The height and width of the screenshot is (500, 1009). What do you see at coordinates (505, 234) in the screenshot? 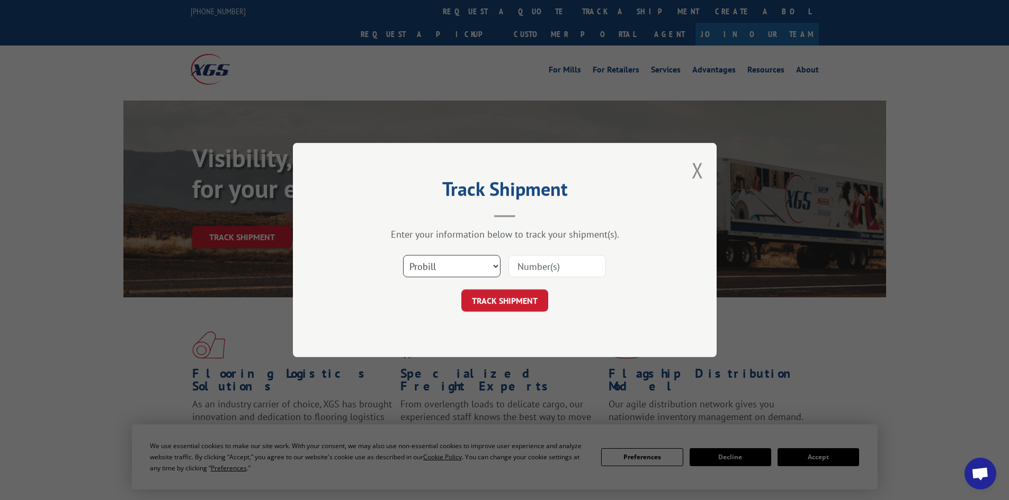
I see `div: Enter your information below to track your shipment(s).` at bounding box center [505, 234].